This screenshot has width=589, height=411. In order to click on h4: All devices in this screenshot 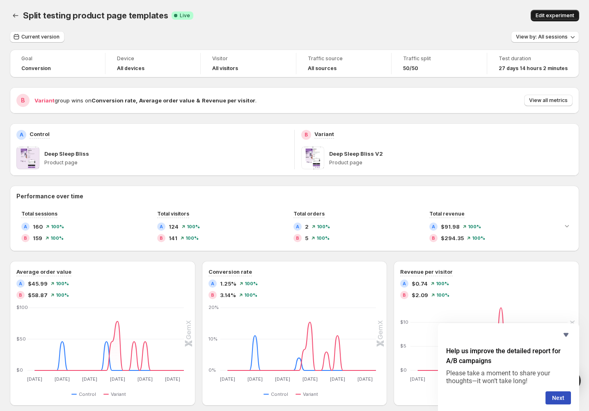, I will do `click(130, 68)`.